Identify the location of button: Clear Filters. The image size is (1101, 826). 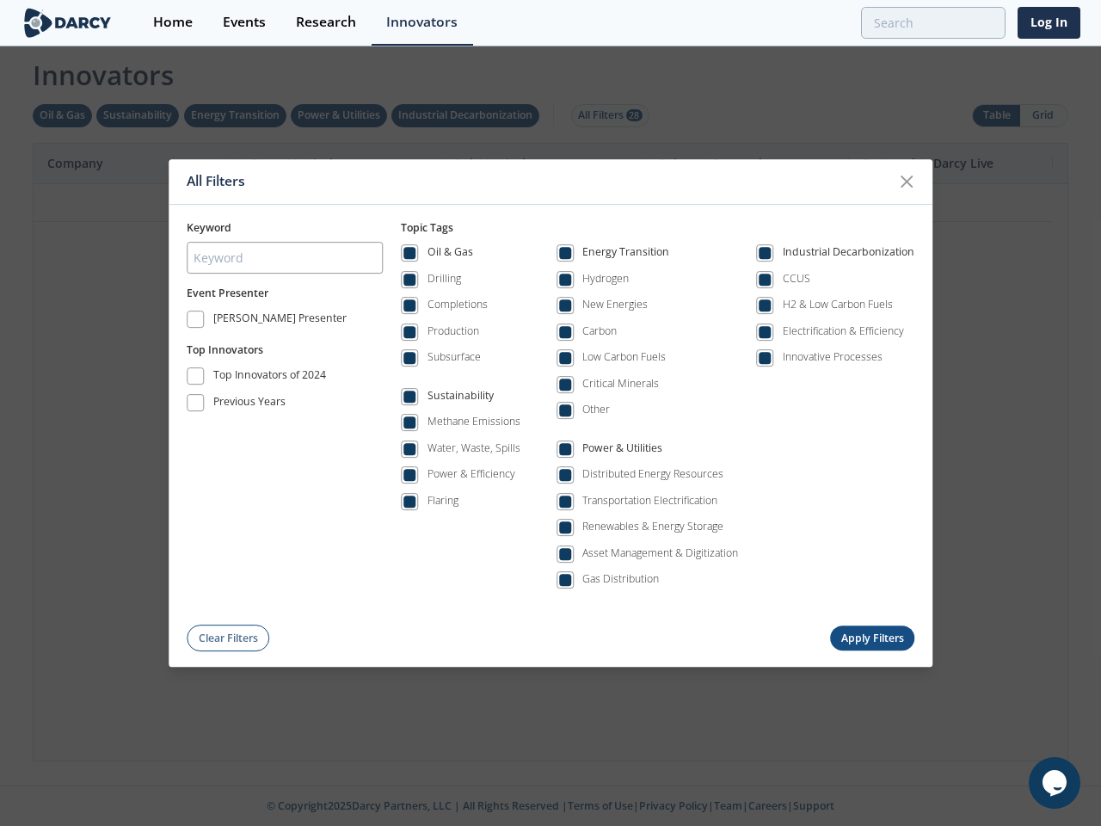
(228, 638).